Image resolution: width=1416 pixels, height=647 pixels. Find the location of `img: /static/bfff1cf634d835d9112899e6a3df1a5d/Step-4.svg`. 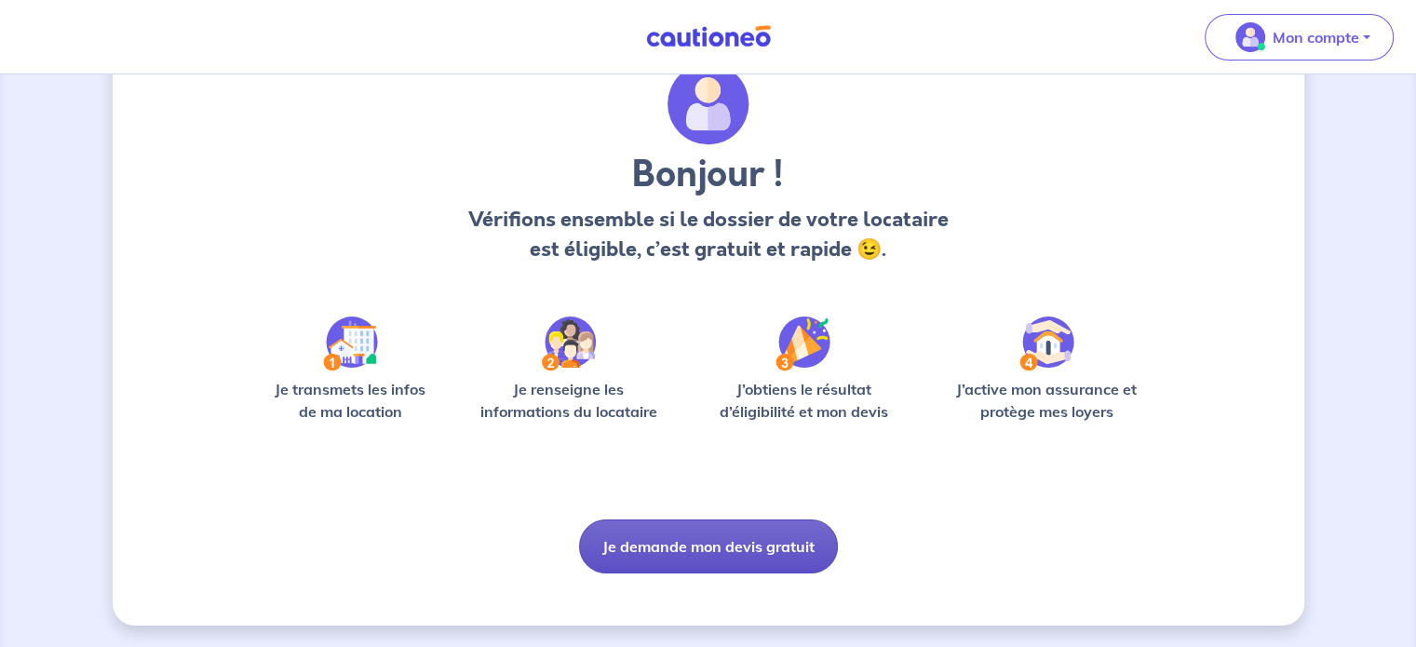

img: /static/bfff1cf634d835d9112899e6a3df1a5d/Step-4.svg is located at coordinates (1046, 344).